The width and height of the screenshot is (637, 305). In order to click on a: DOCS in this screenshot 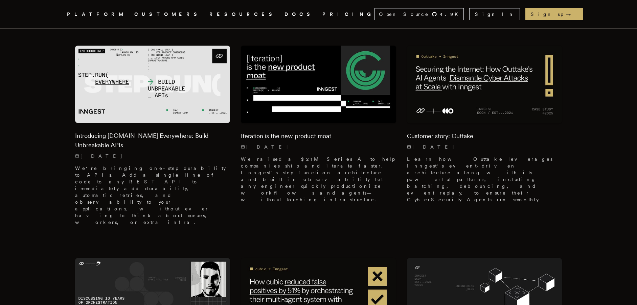, I will do `click(299, 14)`.